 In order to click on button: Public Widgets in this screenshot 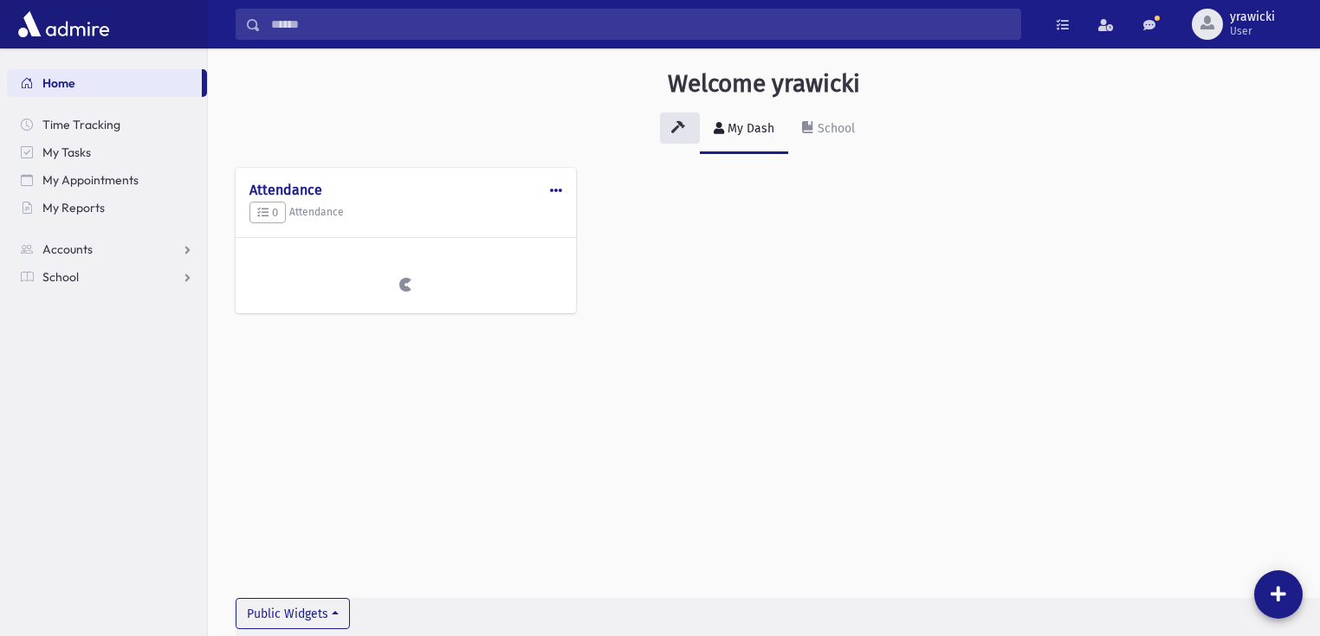, I will do `click(293, 614)`.